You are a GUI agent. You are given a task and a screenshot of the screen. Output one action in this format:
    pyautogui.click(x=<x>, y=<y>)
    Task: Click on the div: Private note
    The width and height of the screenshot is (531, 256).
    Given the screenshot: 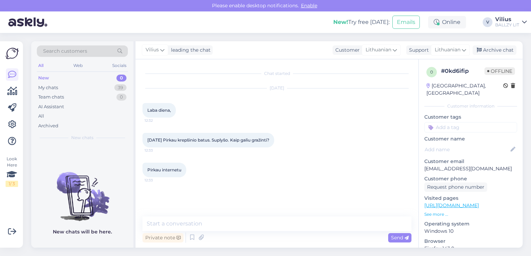 What is the action you would take?
    pyautogui.click(x=163, y=238)
    